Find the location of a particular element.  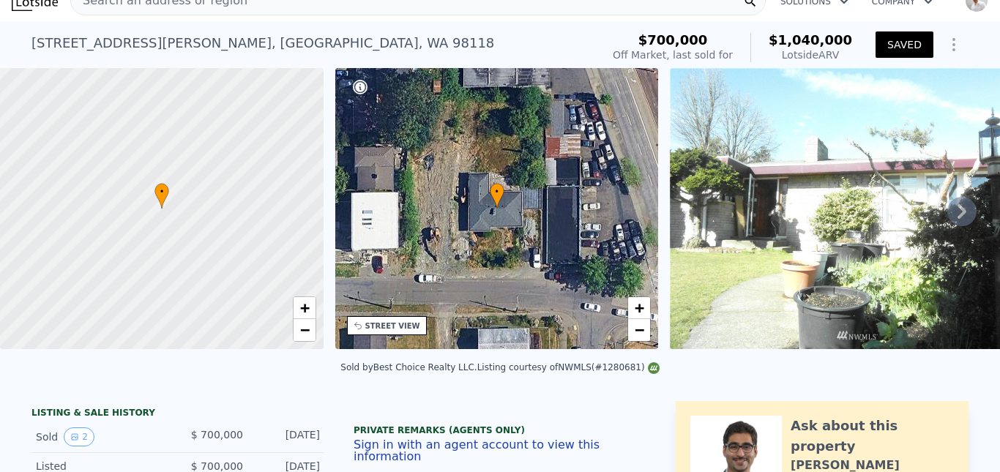

div: LISTING & SALE HISTORY is located at coordinates (178, 414).